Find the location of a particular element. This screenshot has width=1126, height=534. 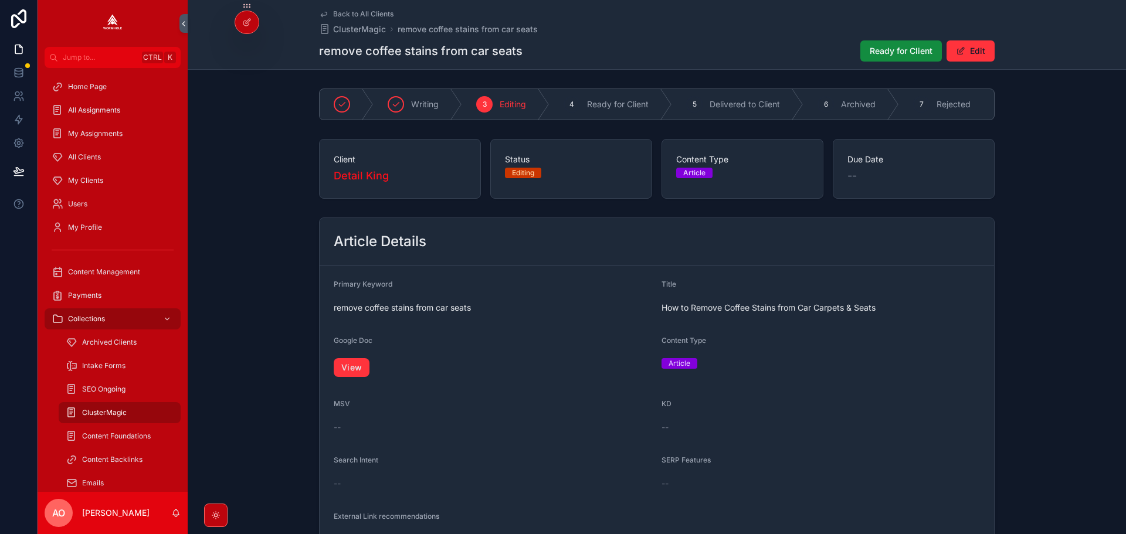

span: Users is located at coordinates (77, 204).